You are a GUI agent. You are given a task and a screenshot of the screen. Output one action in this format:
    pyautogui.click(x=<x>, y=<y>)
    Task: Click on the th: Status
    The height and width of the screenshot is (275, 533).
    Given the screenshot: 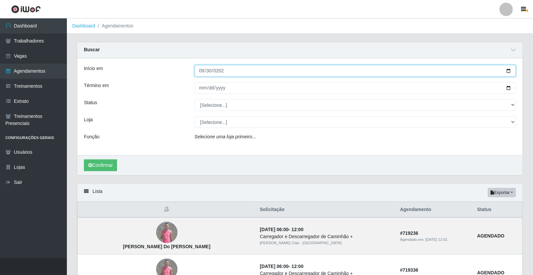 What is the action you would take?
    pyautogui.click(x=498, y=209)
    